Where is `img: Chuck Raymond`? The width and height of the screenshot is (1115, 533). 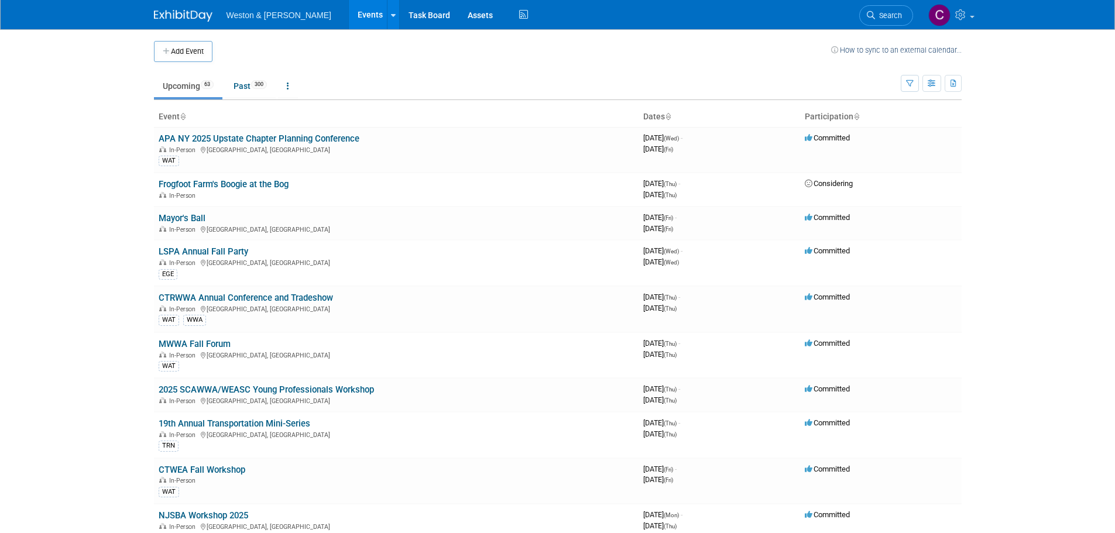 img: Chuck Raymond is located at coordinates (939, 15).